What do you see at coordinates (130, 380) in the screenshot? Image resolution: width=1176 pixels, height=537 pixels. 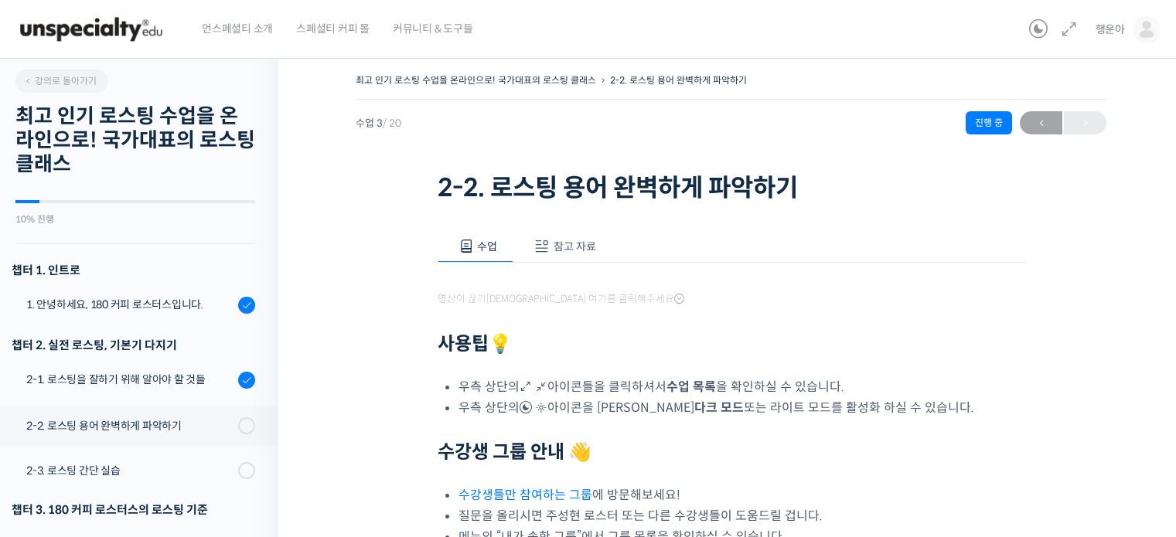 I see `div: 2-1. 로스팅을 잘하기 위해 알아야 할 것들` at bounding box center [130, 380].